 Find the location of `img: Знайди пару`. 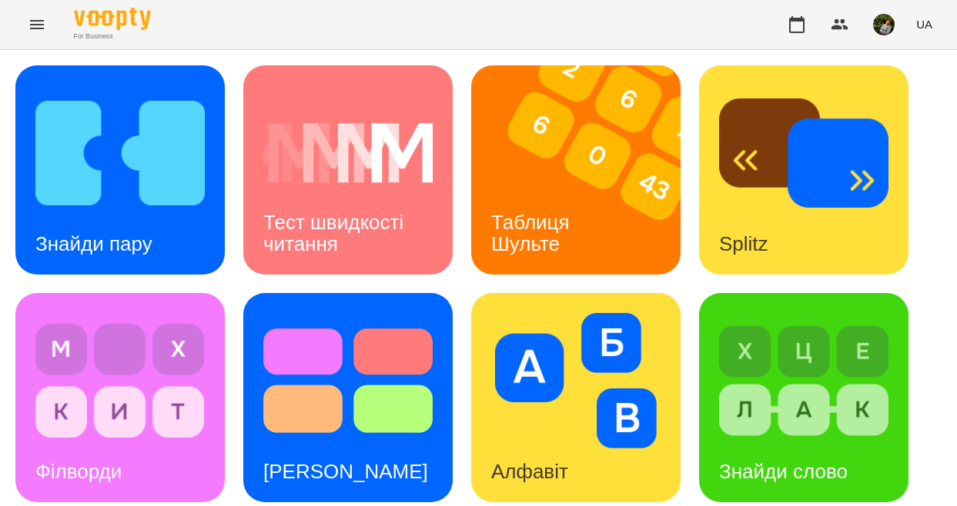

img: Знайди пару is located at coordinates (120, 153).